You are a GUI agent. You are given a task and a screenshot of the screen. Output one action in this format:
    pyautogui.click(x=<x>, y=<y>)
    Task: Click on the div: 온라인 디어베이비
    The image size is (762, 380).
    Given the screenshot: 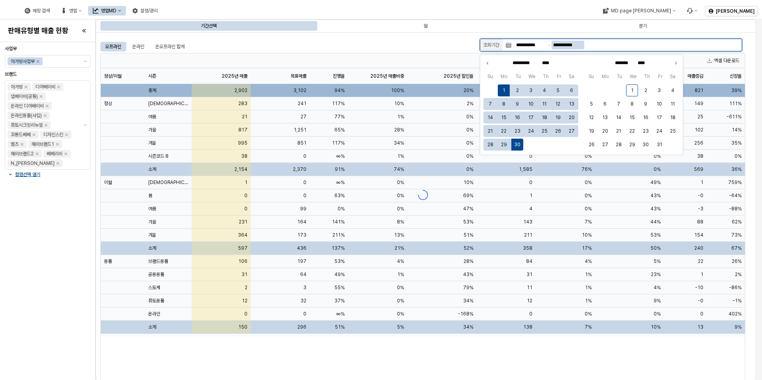 What is the action you would take?
    pyautogui.click(x=27, y=106)
    